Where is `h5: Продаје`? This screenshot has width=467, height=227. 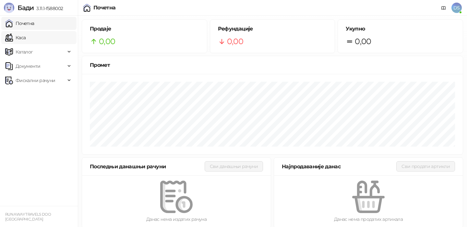 h5: Продаје is located at coordinates (144, 29).